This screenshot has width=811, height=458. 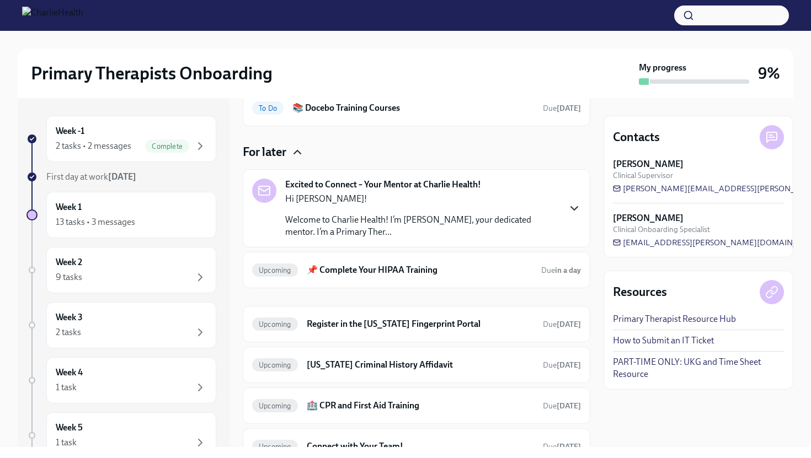 I want to click on h6: 📚 Docebo Training Courses, so click(x=413, y=108).